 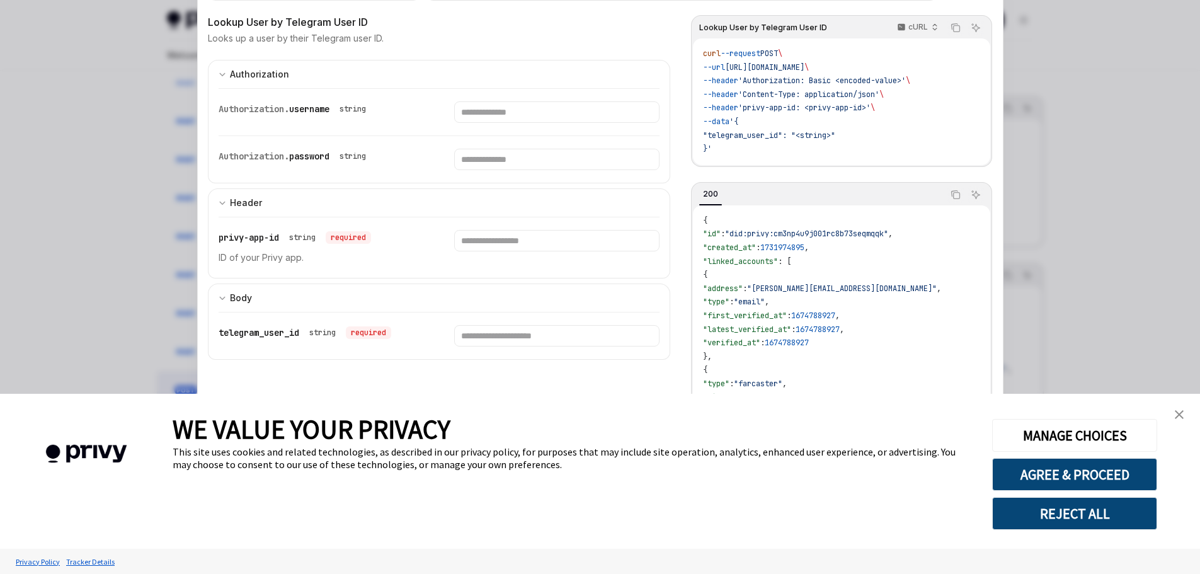 What do you see at coordinates (711, 194) in the screenshot?
I see `div: 200` at bounding box center [711, 194].